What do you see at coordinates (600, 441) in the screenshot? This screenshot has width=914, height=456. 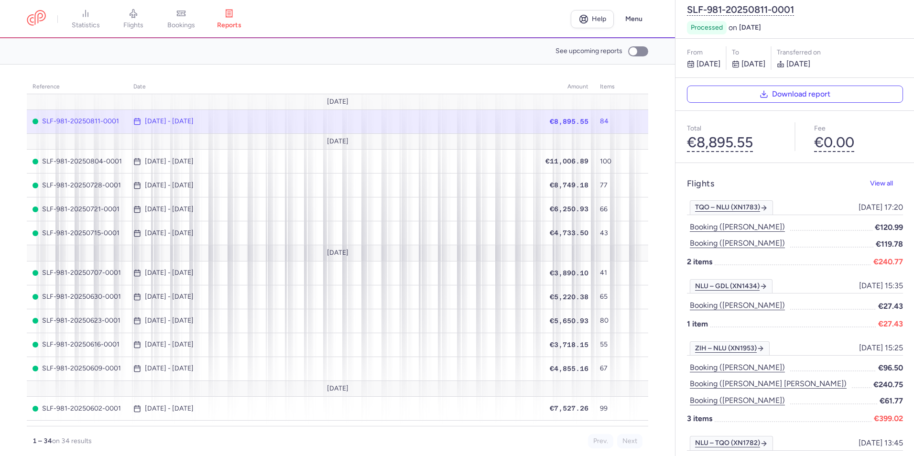 I see `button: Prev.` at bounding box center [600, 441].